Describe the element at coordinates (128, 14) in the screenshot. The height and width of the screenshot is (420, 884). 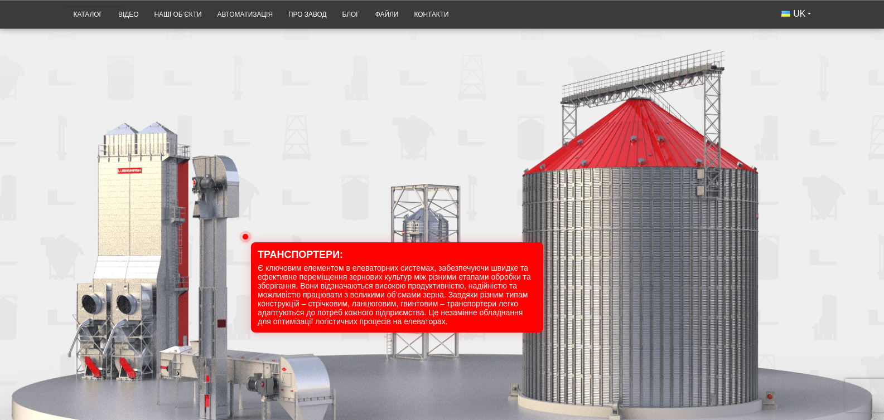
I see `a: Відео` at that location.